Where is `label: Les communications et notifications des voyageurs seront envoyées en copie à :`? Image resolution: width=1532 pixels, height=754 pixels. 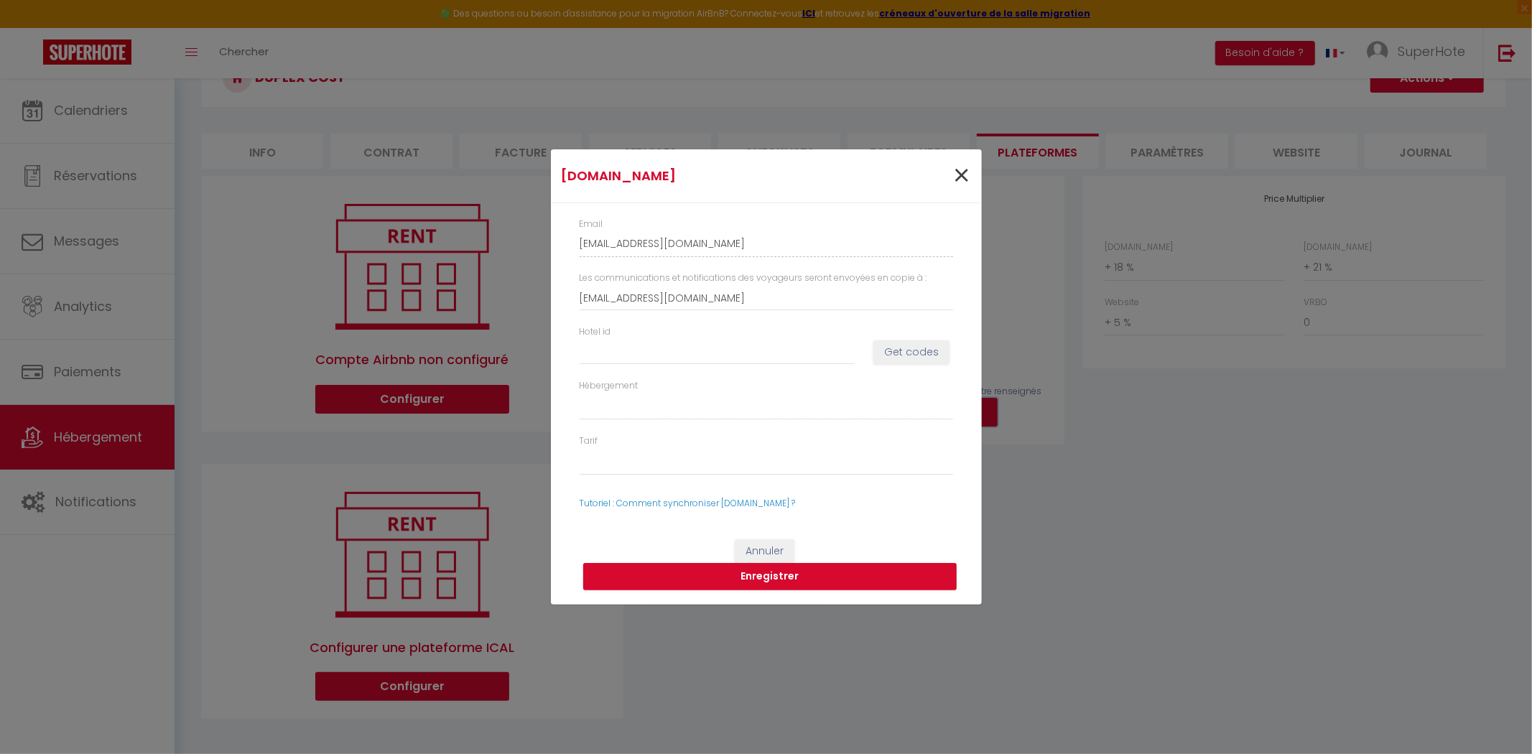
label: Les communications et notifications des voyageurs seront envoyées en copie à : is located at coordinates (754, 278).